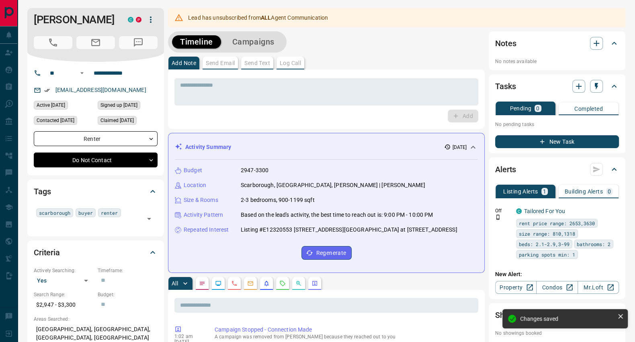  I want to click on svg: Push Notification Only, so click(498, 217).